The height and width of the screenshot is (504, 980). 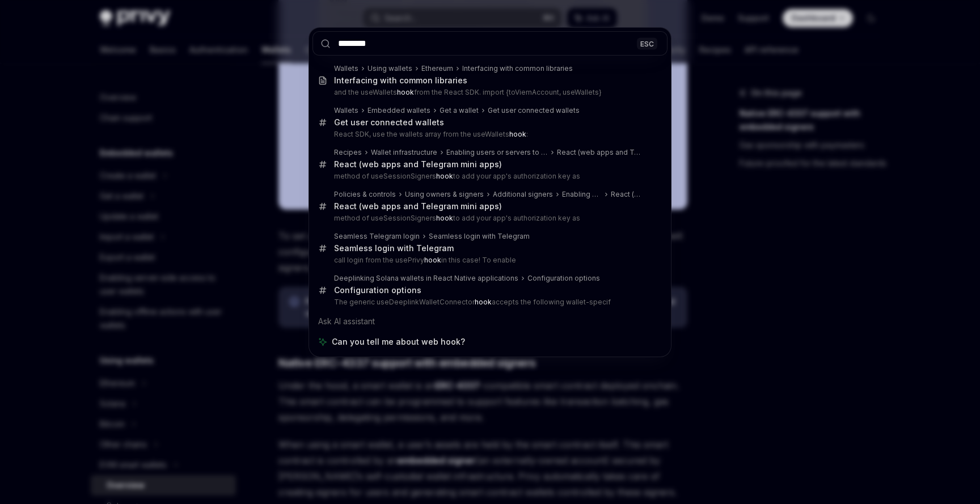 What do you see at coordinates (404, 153) in the screenshot?
I see `div: Wallet infrastructure` at bounding box center [404, 153].